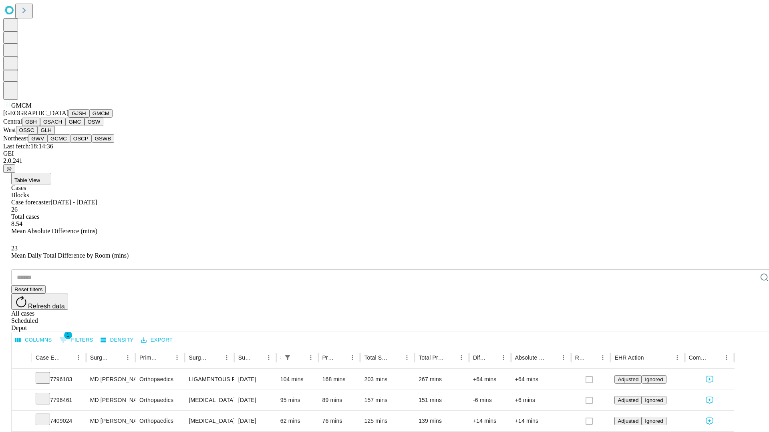  What do you see at coordinates (58, 139) in the screenshot?
I see `button: GCMC` at bounding box center [58, 139].